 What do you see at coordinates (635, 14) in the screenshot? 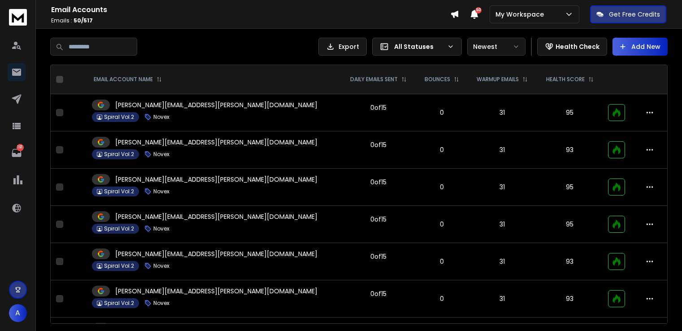
I see `p: Get Free Credits` at bounding box center [635, 14].